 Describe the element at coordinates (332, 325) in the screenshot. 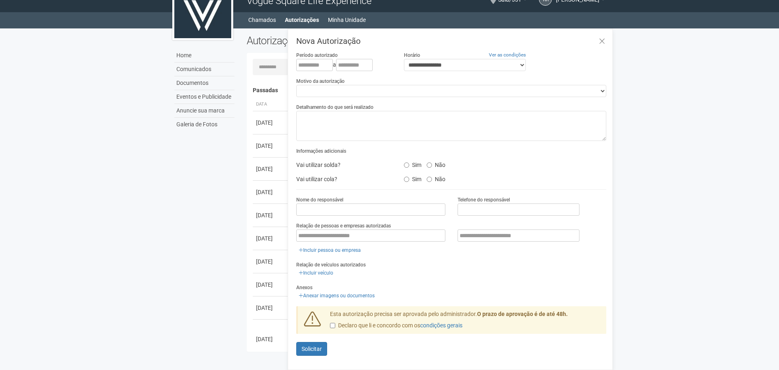

I see `input: Declaro que li e concordo com oscondições gerais` at that location.